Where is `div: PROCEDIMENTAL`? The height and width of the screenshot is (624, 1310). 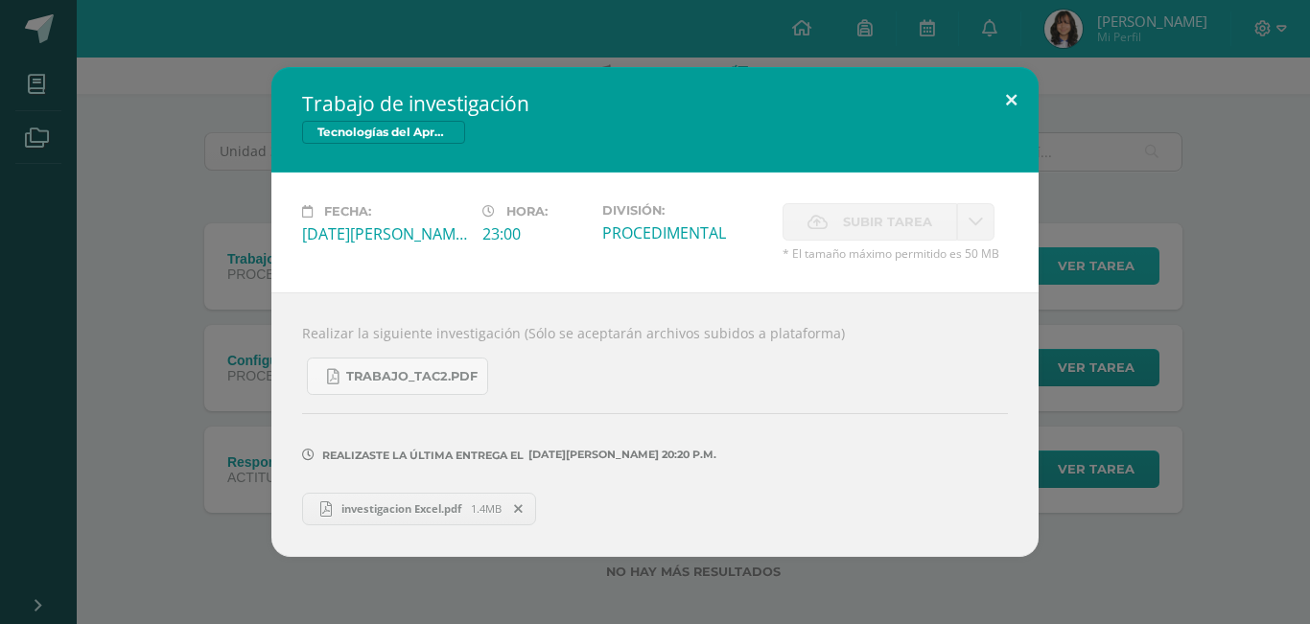 div: PROCEDIMENTAL is located at coordinates (685, 233).